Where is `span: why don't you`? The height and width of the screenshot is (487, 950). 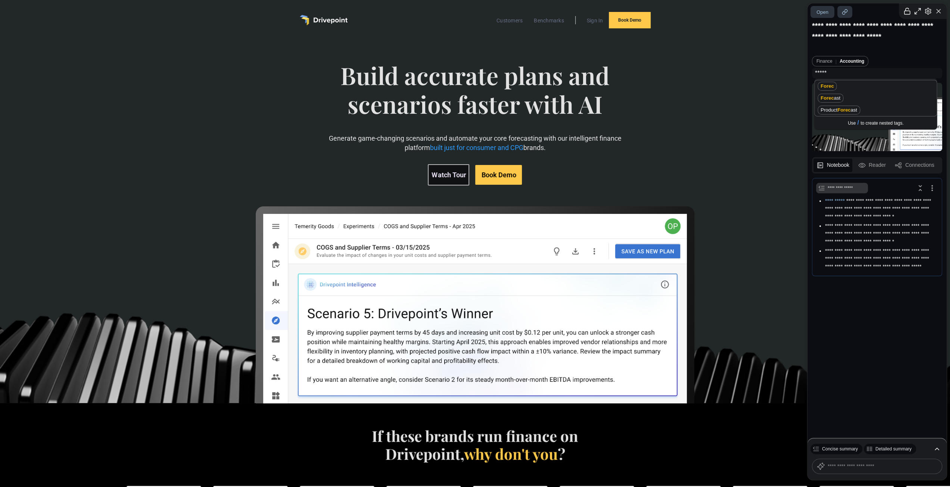 span: why don't you is located at coordinates (511, 454).